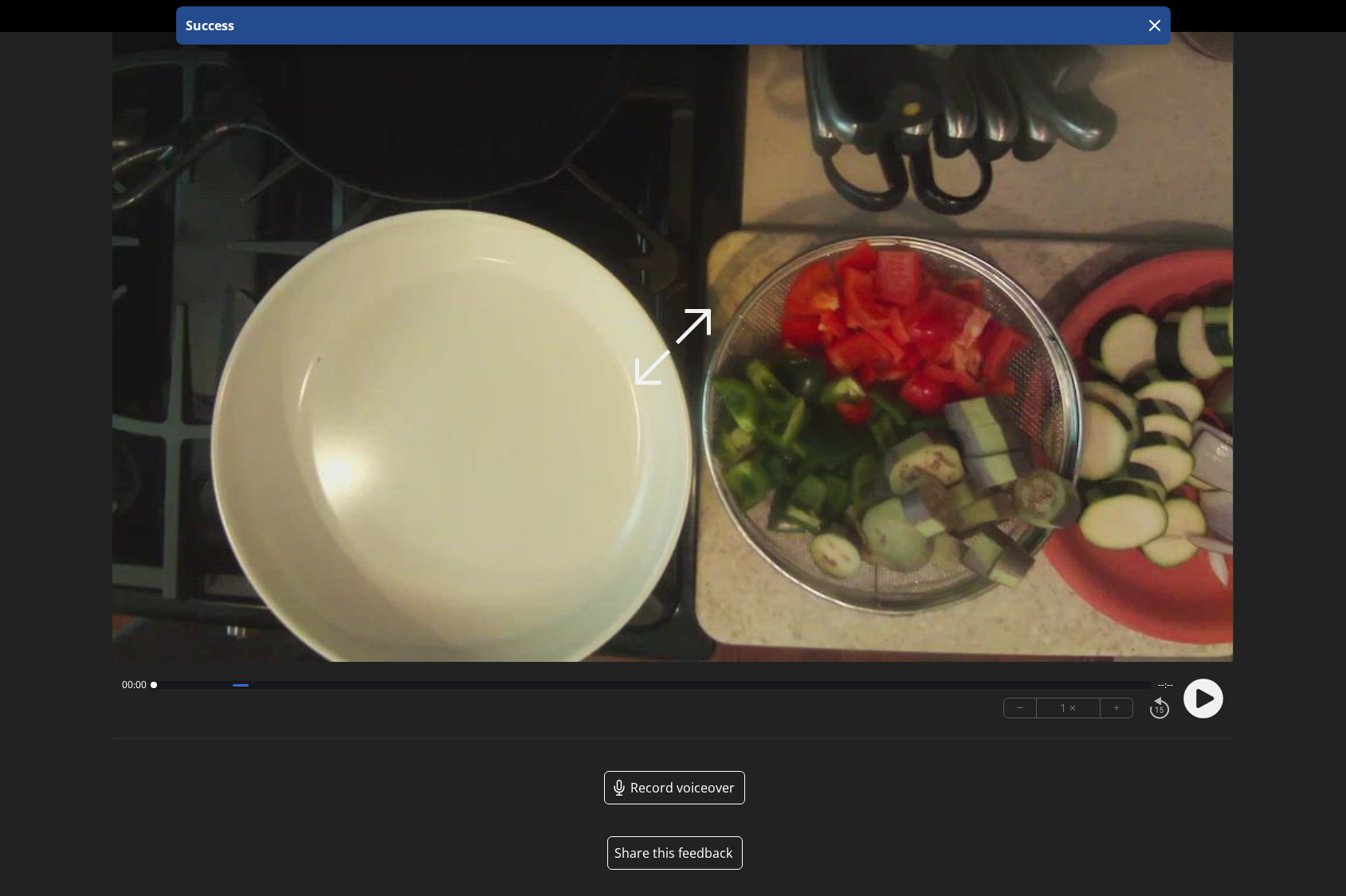  Describe the element at coordinates (134, 685) in the screenshot. I see `span: 00:00` at that location.